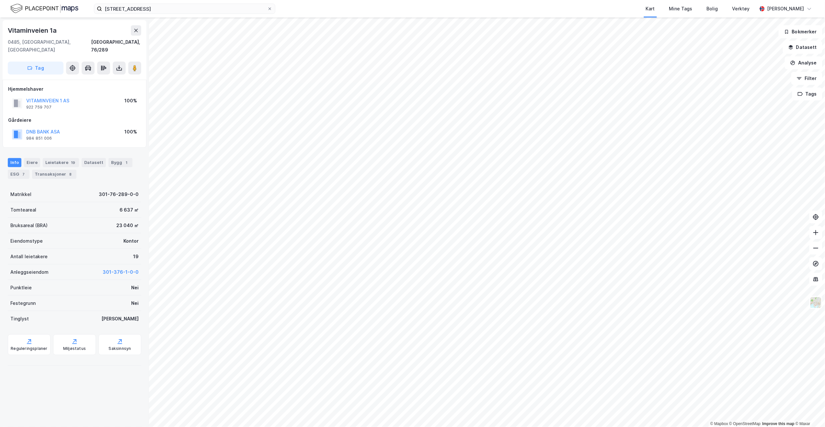  Describe the element at coordinates (27, 241) in the screenshot. I see `div: Eiendomstype` at that location.